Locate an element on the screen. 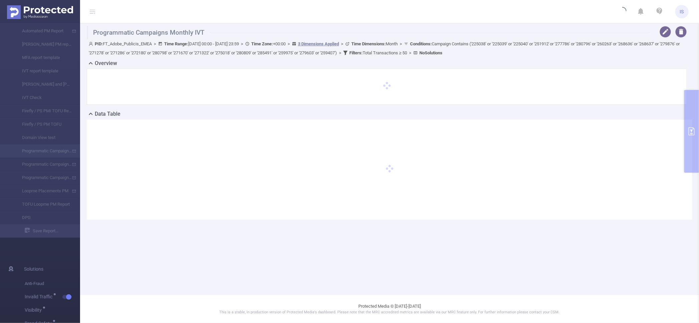 The height and width of the screenshot is (323, 699). h2: Data Table is located at coordinates (107, 114).